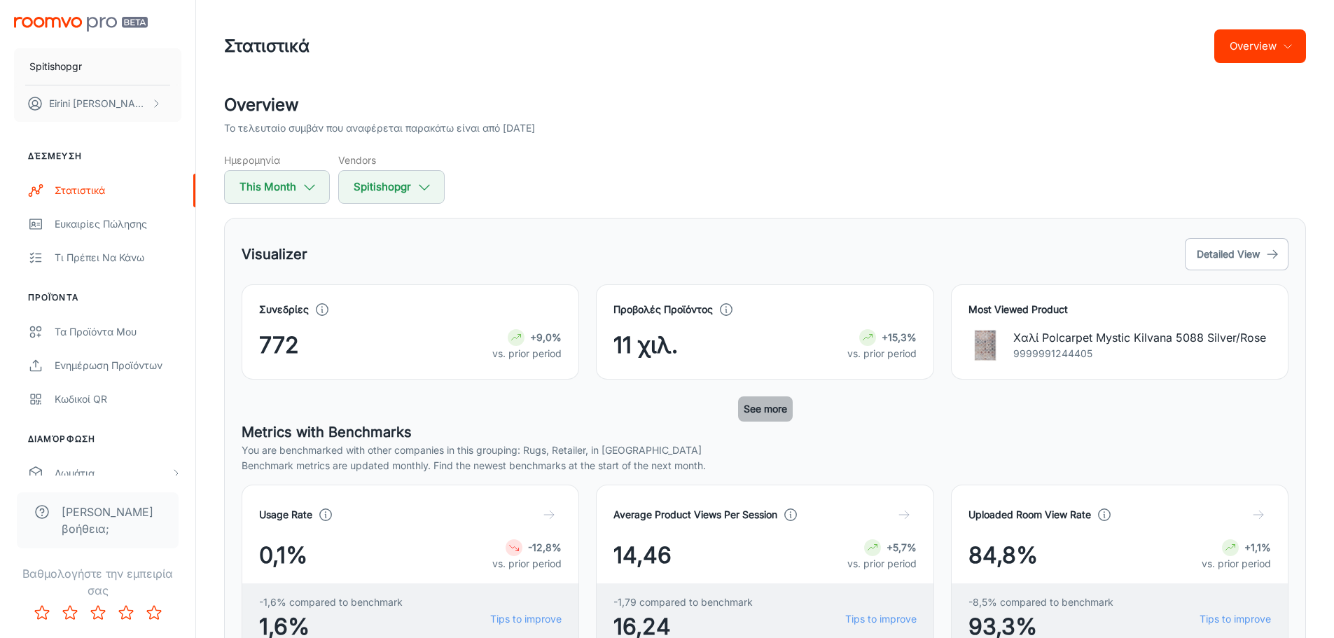  What do you see at coordinates (765, 432) in the screenshot?
I see `h5: Metrics with Benchmarks` at bounding box center [765, 432].